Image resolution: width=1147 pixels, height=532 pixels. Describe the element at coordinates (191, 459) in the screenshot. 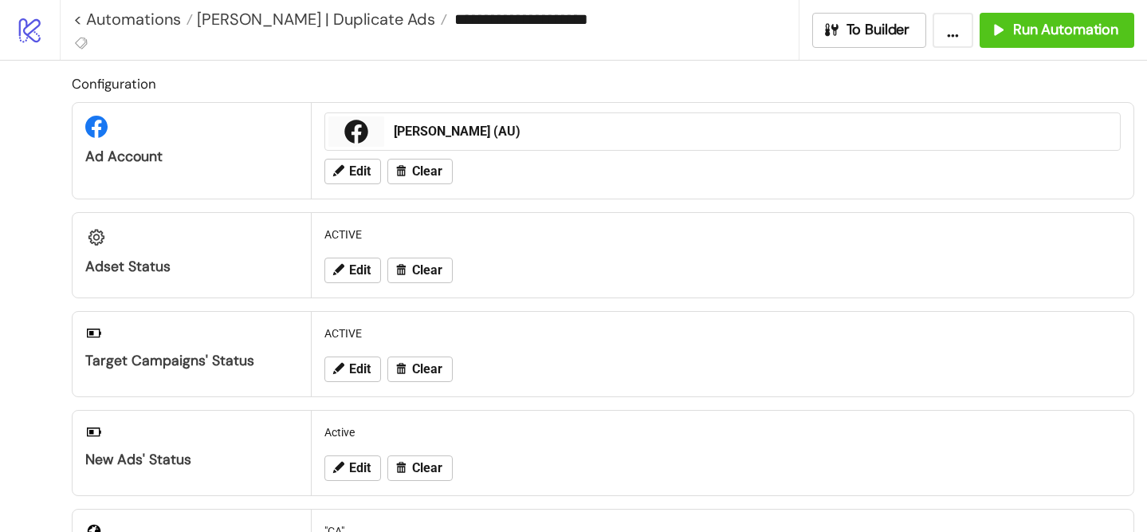

I see `div: New Ads' Status` at that location.